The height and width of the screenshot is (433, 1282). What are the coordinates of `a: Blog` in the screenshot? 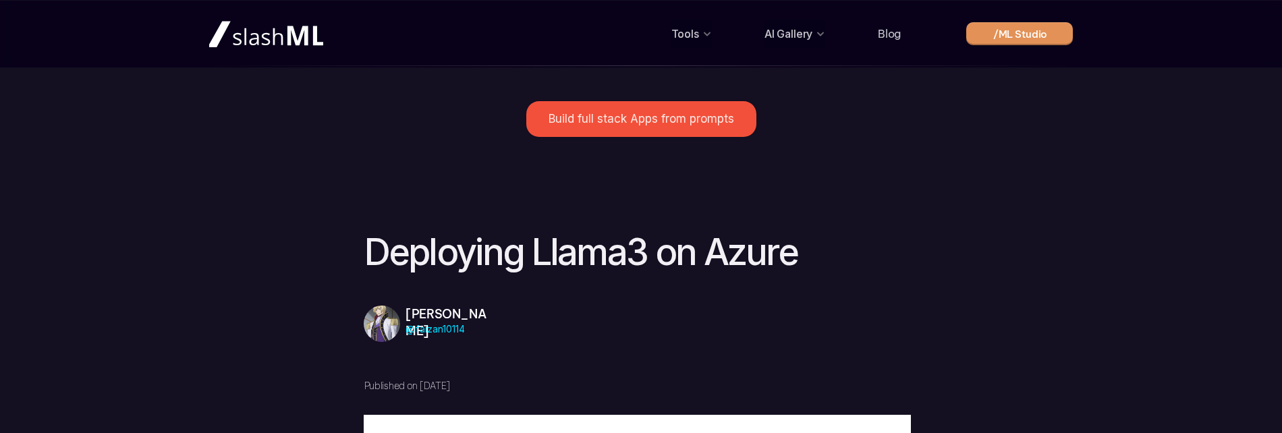 It's located at (889, 34).